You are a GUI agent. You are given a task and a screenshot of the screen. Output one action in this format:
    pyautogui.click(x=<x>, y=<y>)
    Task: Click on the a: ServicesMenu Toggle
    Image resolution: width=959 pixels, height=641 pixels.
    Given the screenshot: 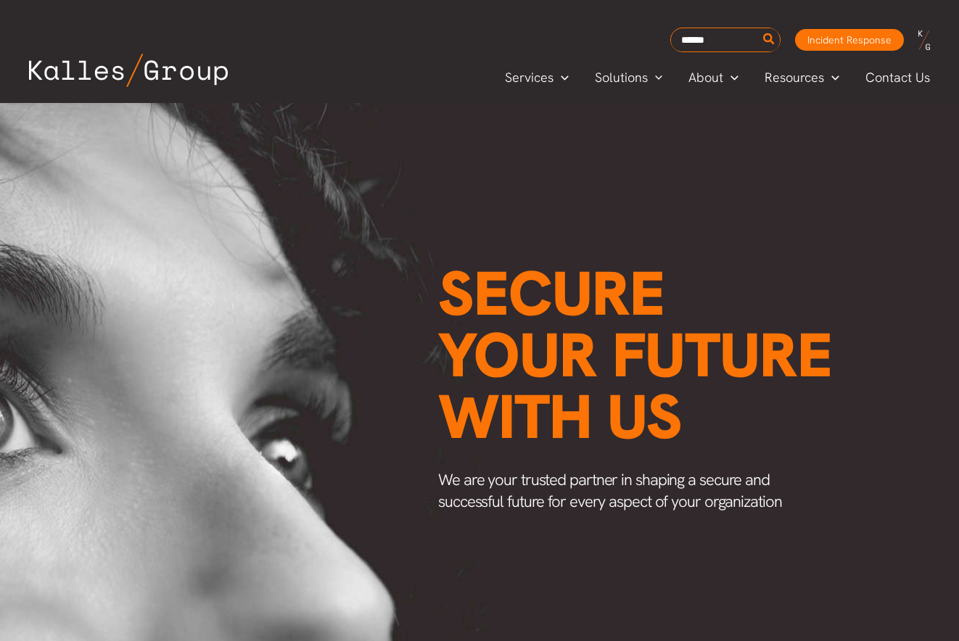 What is the action you would take?
    pyautogui.click(x=537, y=78)
    